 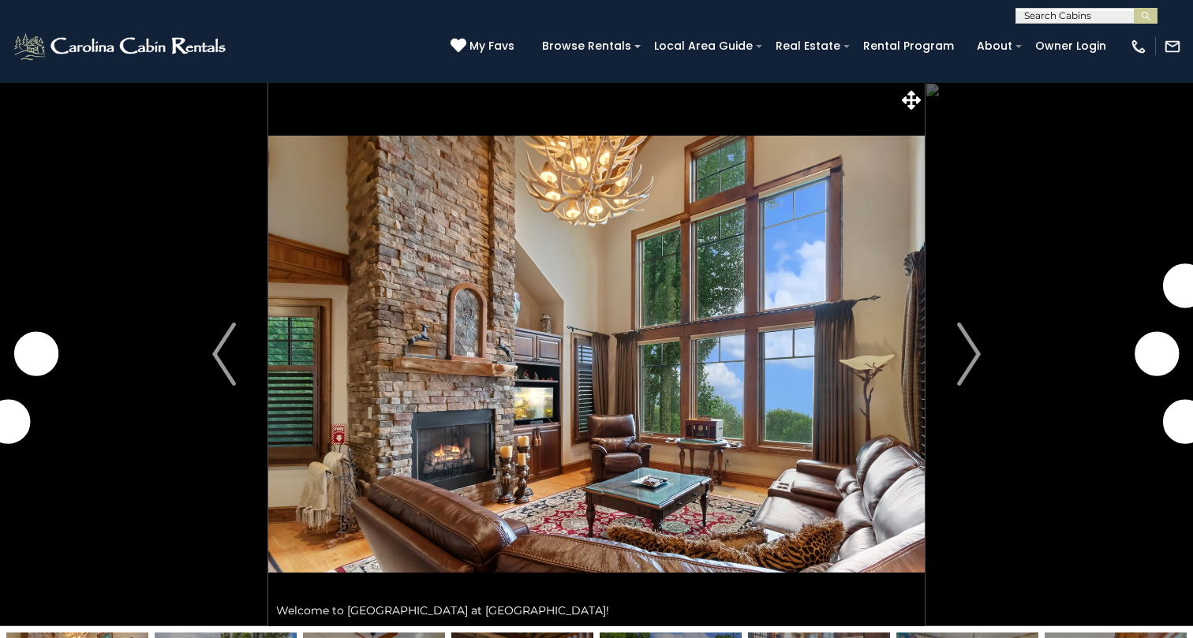 I want to click on img: phone-regular-white.png, so click(x=1138, y=47).